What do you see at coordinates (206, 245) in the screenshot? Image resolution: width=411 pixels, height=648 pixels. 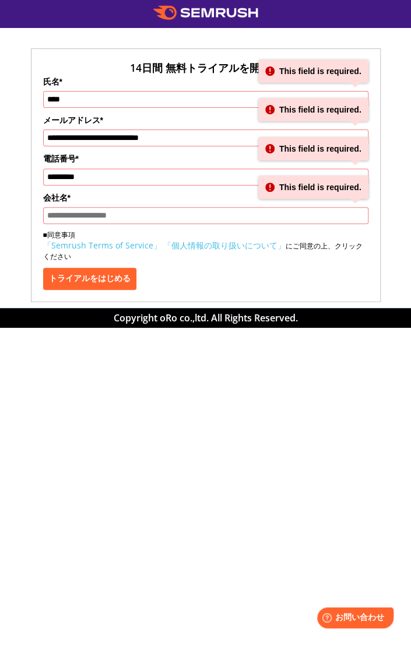 I see `p: ■同意事項 にご同意の上、クリックください` at bounding box center [206, 245].